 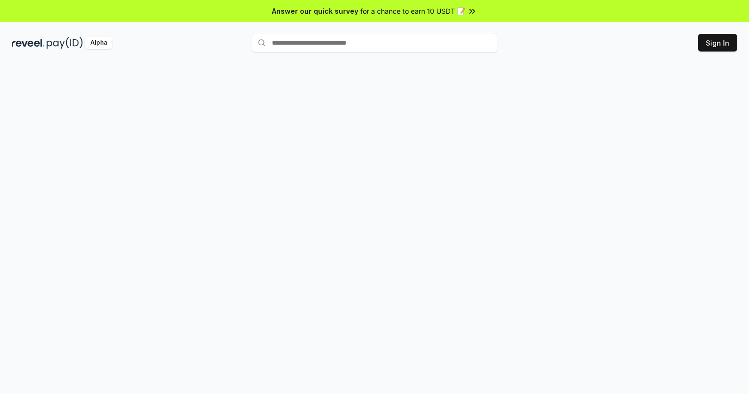 I want to click on button: Sign In, so click(x=717, y=43).